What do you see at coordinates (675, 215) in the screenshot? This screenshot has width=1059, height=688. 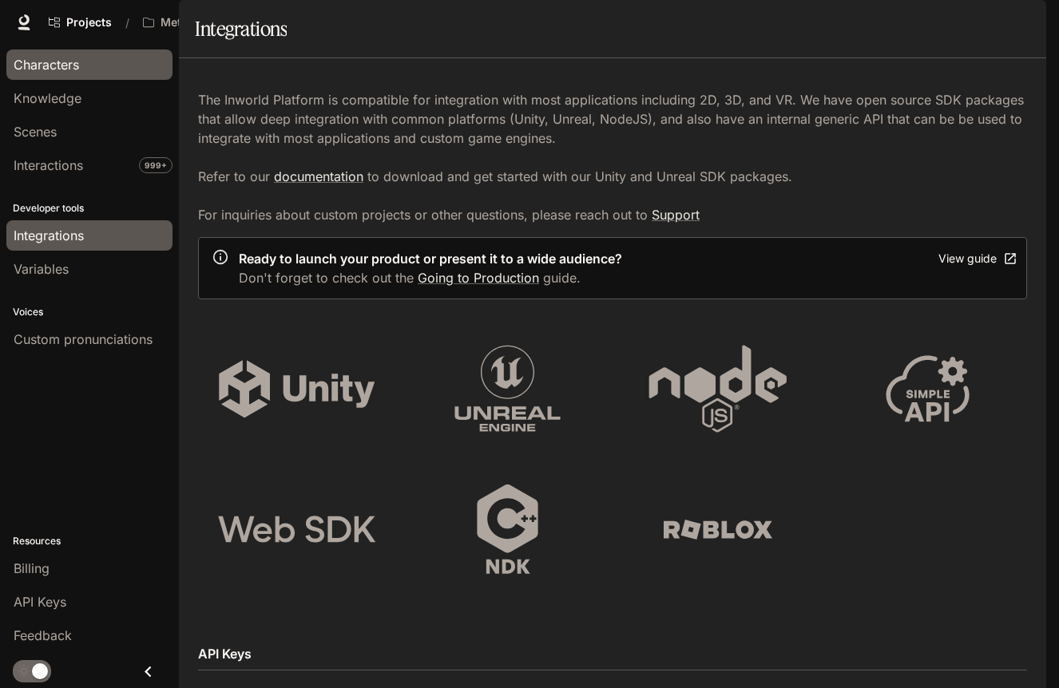 I see `a: Support` at bounding box center [675, 215].